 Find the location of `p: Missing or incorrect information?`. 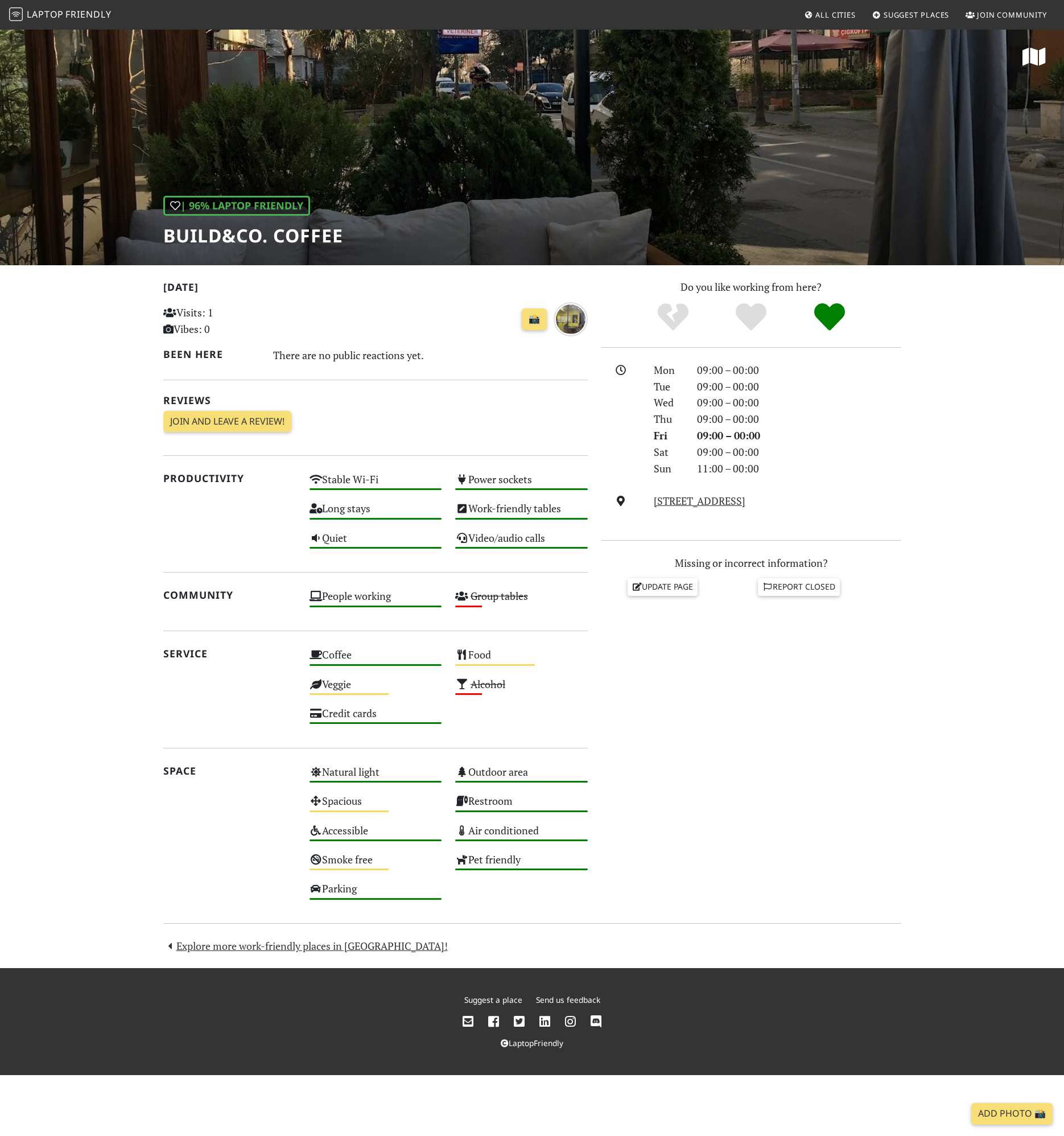

p: Missing or incorrect information? is located at coordinates (751, 563).